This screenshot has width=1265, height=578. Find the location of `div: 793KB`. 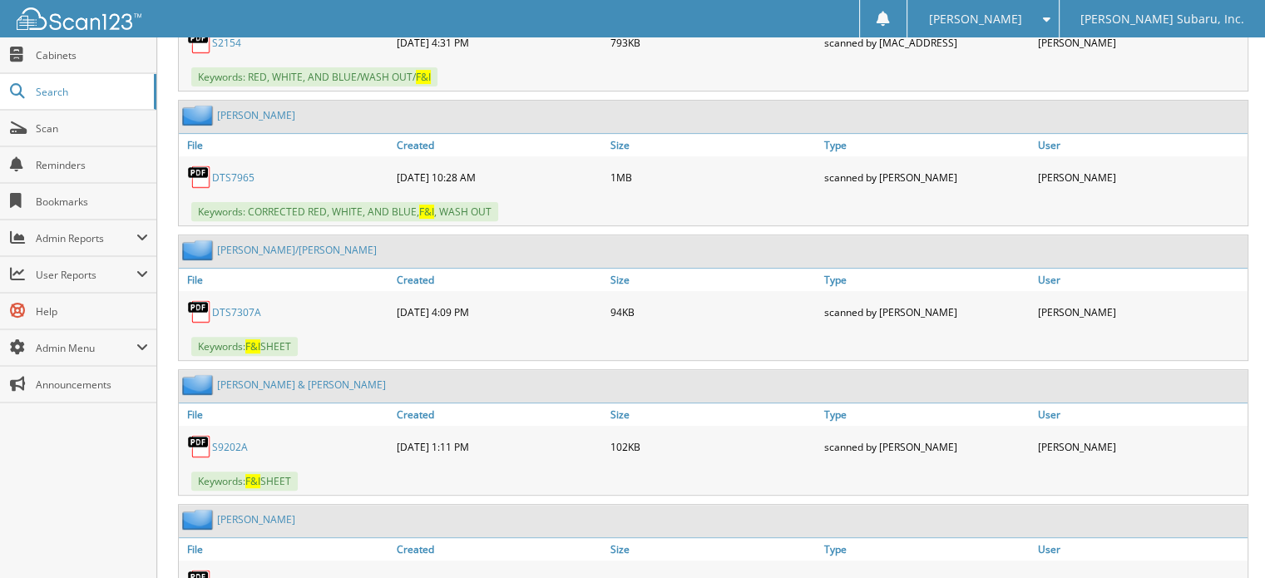

div: 793KB is located at coordinates (713, 42).